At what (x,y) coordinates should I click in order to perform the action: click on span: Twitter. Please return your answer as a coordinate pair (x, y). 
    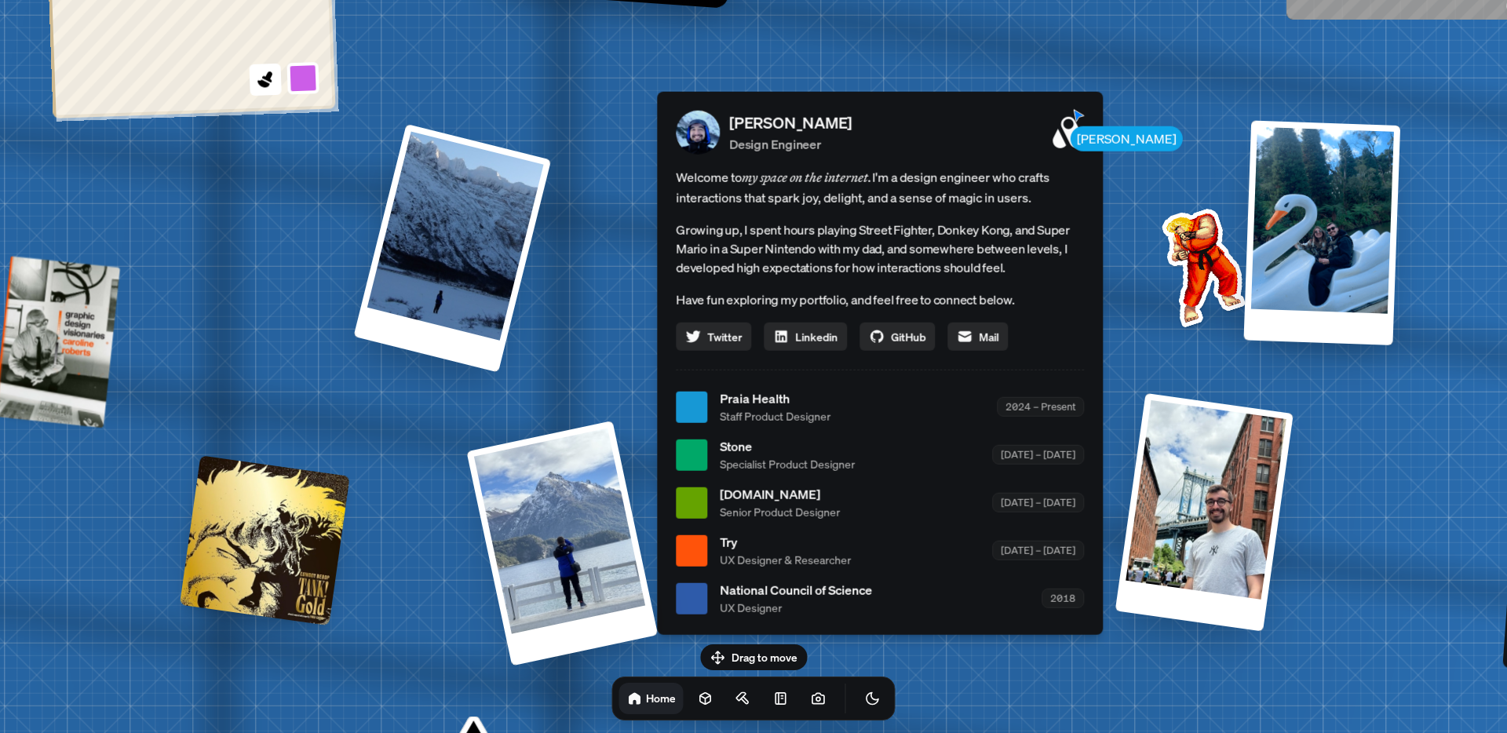
    Looking at the image, I should click on (724, 336).